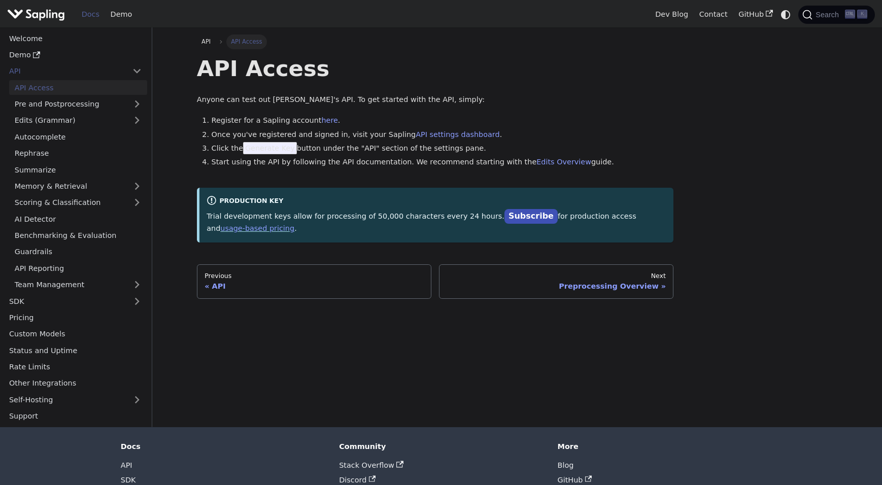 The height and width of the screenshot is (485, 882). What do you see at coordinates (247, 42) in the screenshot?
I see `span: API Access` at bounding box center [247, 42].